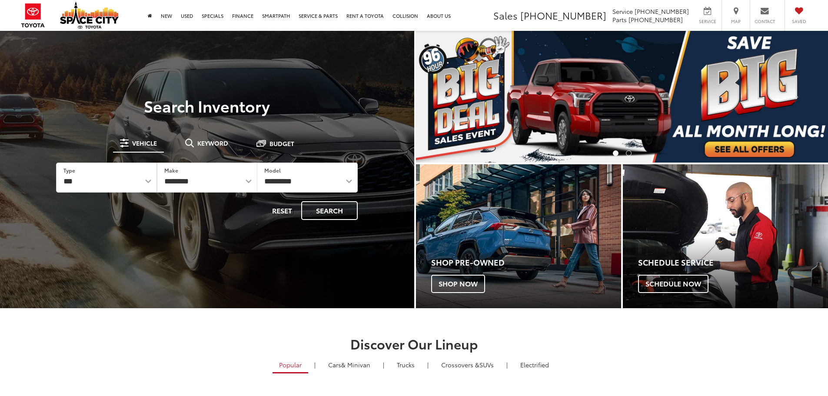 This screenshot has width=828, height=396. Describe the element at coordinates (518, 236) in the screenshot. I see `a: Shop Pre-Owned Shop Now` at that location.